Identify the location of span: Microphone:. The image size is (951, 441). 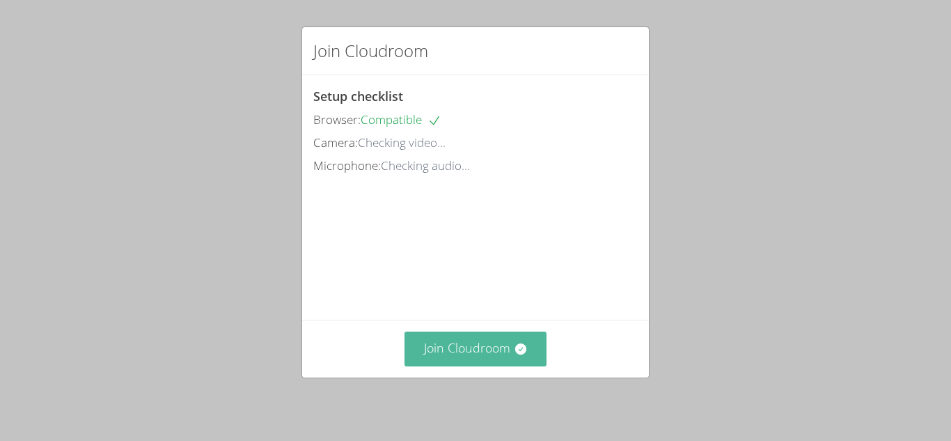
(347, 165).